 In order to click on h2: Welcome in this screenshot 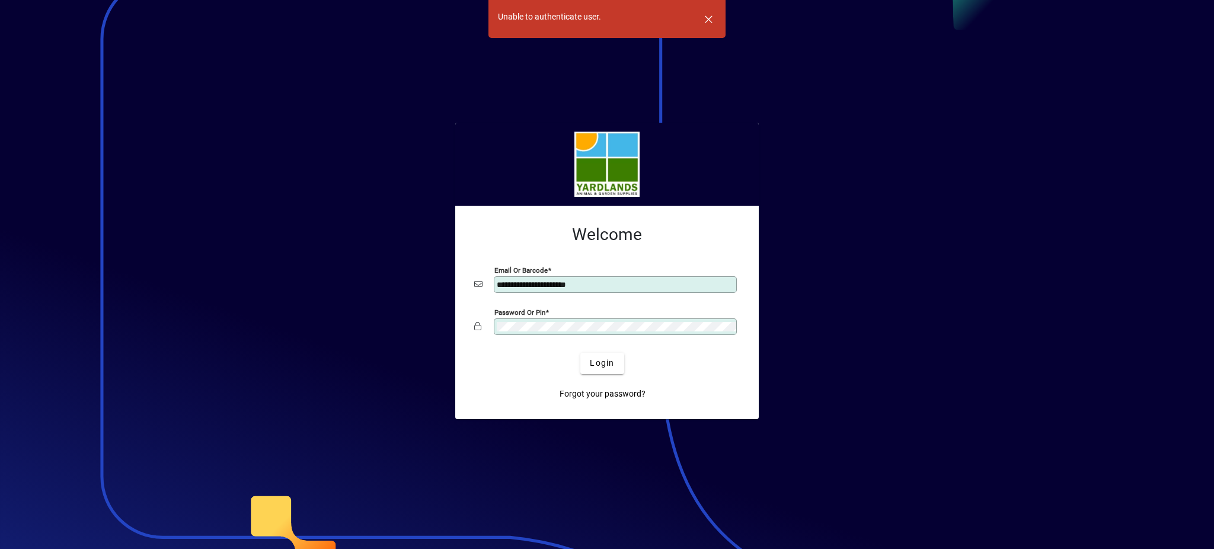, I will do `click(607, 235)`.